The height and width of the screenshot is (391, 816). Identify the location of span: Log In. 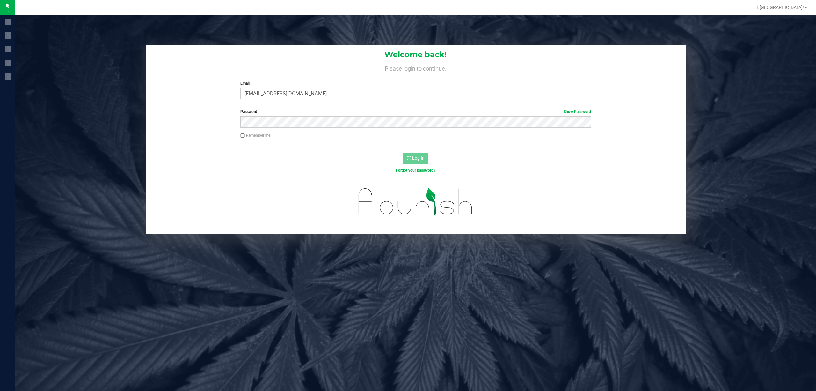
(418, 158).